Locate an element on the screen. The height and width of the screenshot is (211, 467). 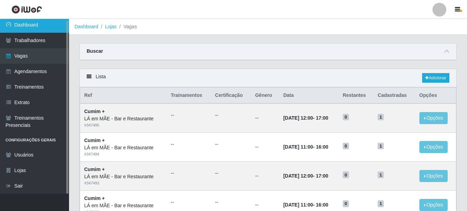
div: # 347493 is located at coordinates (123, 183).